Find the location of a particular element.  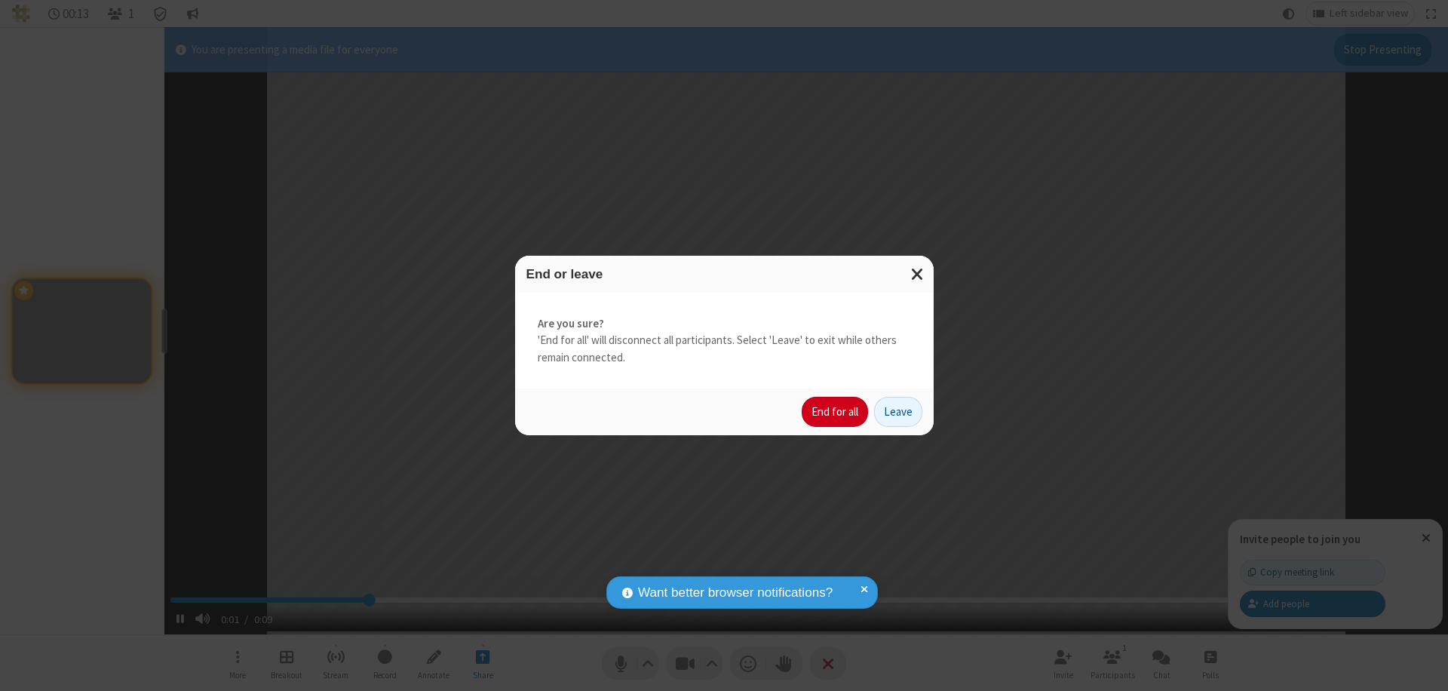

button: Leave is located at coordinates (898, 412).